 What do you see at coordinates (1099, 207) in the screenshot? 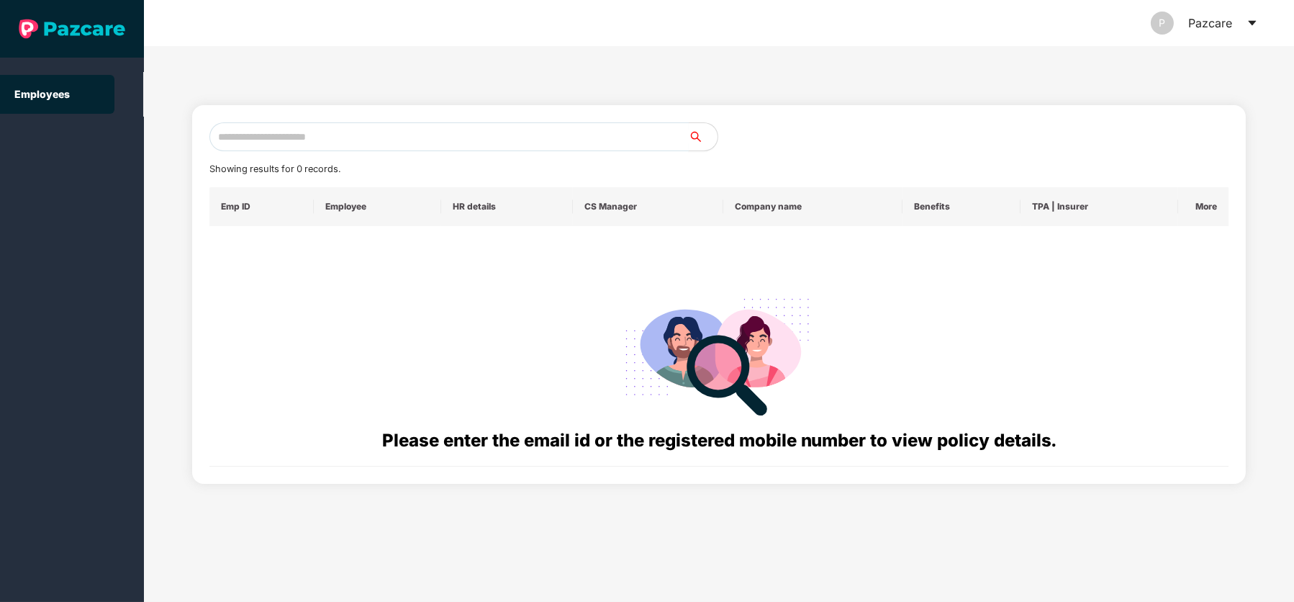
I see `th: TPA | Insurer` at bounding box center [1099, 207].